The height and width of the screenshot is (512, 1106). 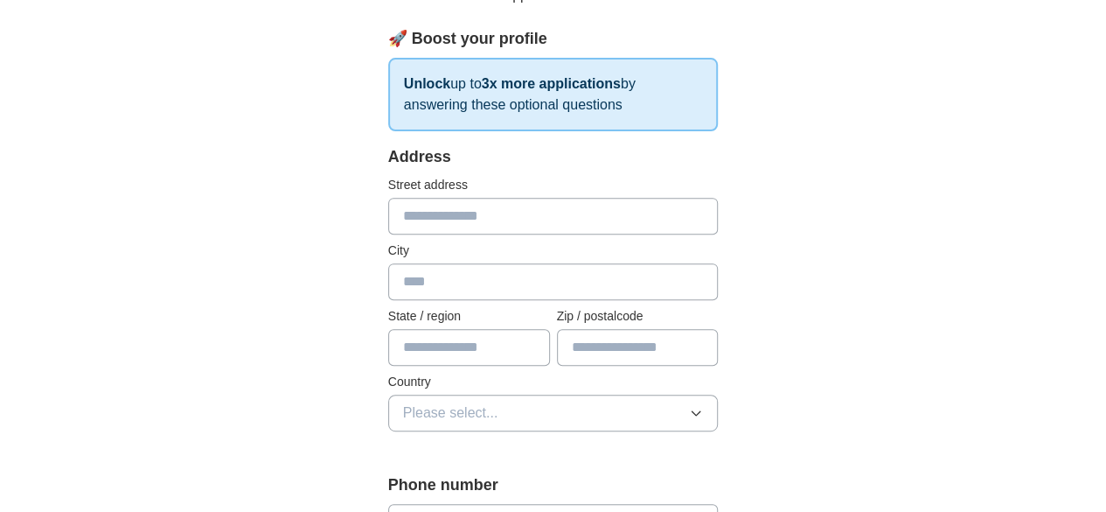 I want to click on div: Address, so click(x=554, y=157).